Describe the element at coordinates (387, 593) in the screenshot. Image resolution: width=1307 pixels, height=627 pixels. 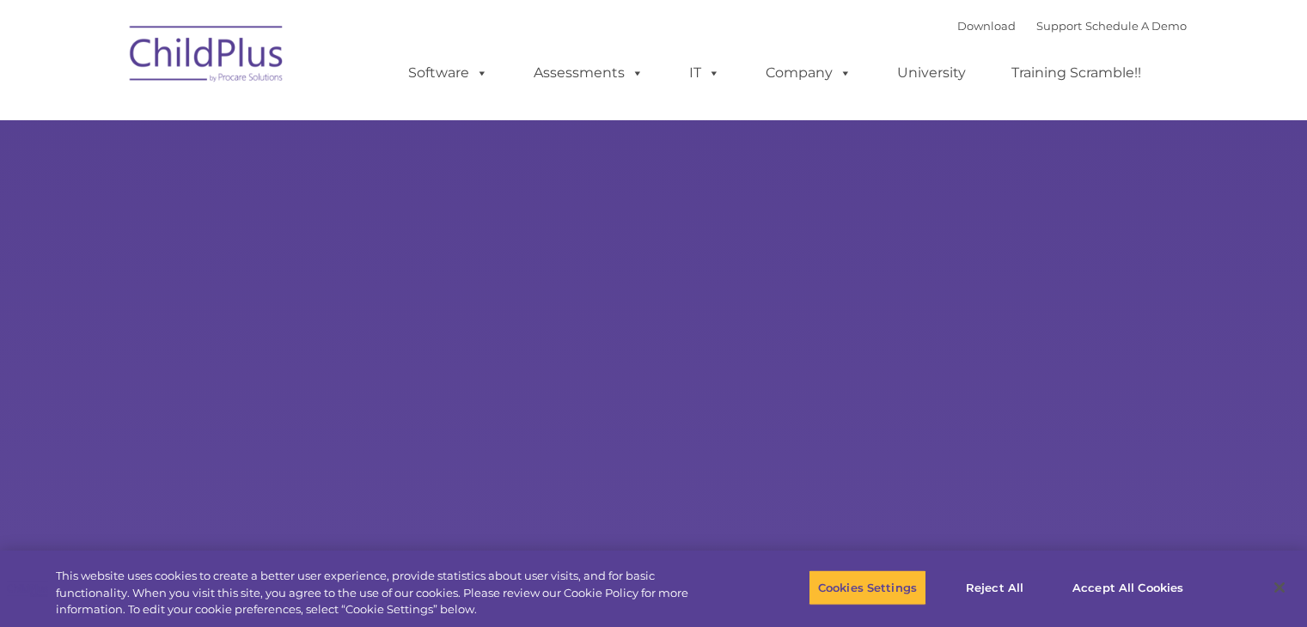
I see `div: This website uses cookies to create a better user experience, provide statistics about user visit...` at that location.